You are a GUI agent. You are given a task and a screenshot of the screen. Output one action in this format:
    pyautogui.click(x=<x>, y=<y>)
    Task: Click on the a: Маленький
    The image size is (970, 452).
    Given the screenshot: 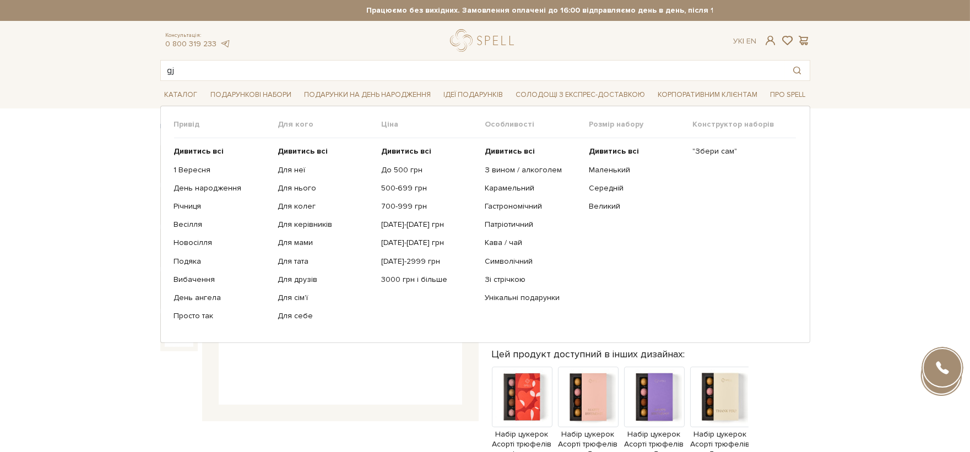 What is the action you would take?
    pyautogui.click(x=636, y=170)
    